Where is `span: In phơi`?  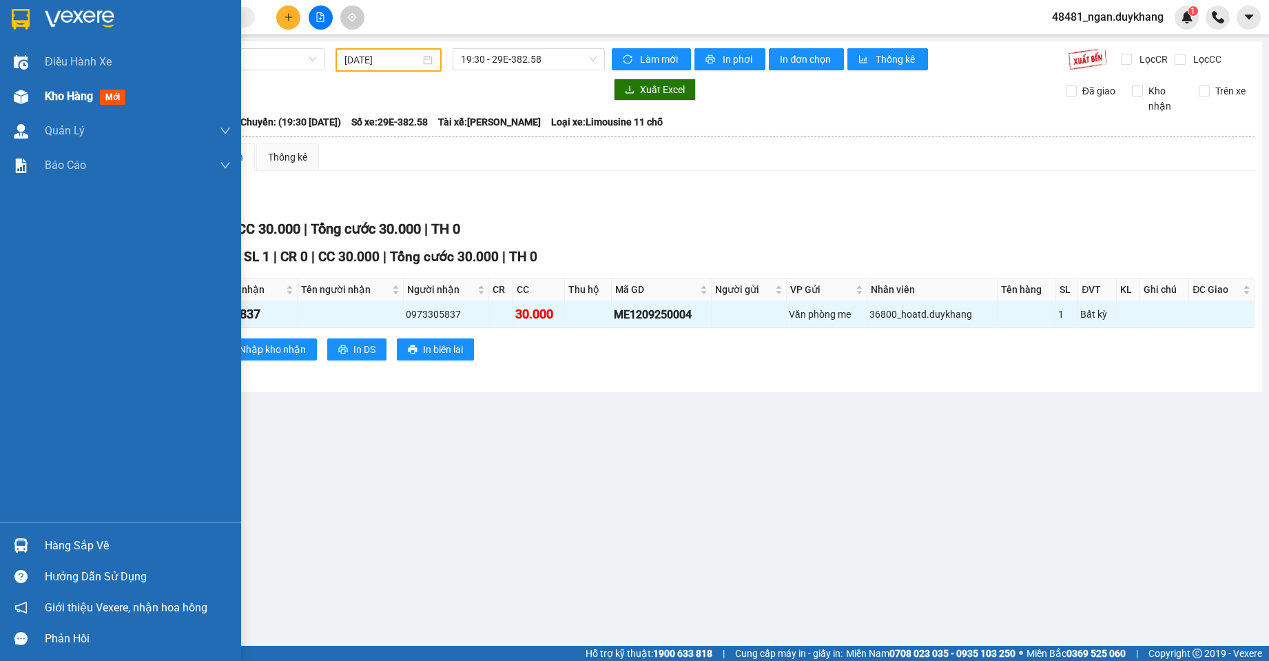 span: In phơi is located at coordinates (738, 59).